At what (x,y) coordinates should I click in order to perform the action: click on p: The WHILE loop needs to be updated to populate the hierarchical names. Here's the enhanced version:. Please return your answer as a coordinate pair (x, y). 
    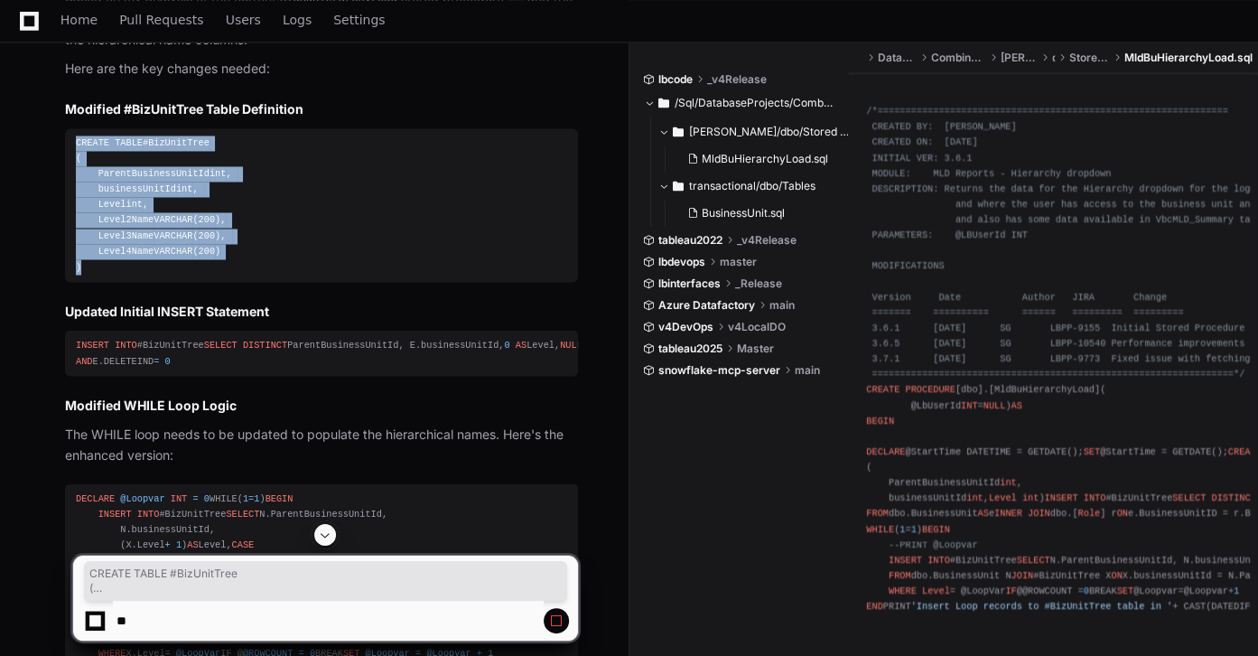
    Looking at the image, I should click on (322, 444).